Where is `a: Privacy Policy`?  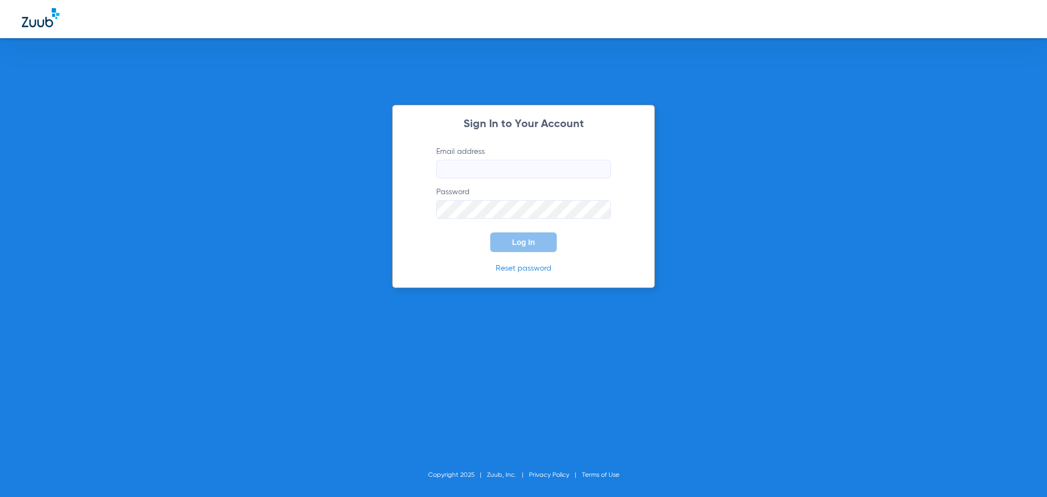
a: Privacy Policy is located at coordinates (549, 475).